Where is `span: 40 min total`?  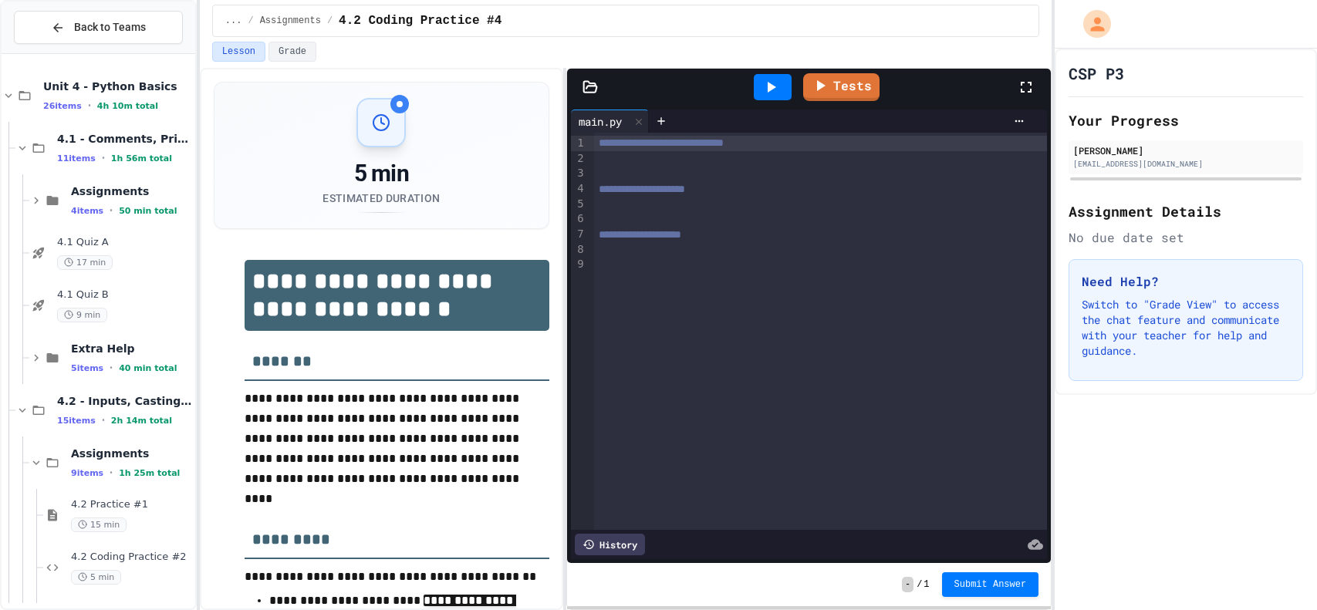 span: 40 min total is located at coordinates (147, 368).